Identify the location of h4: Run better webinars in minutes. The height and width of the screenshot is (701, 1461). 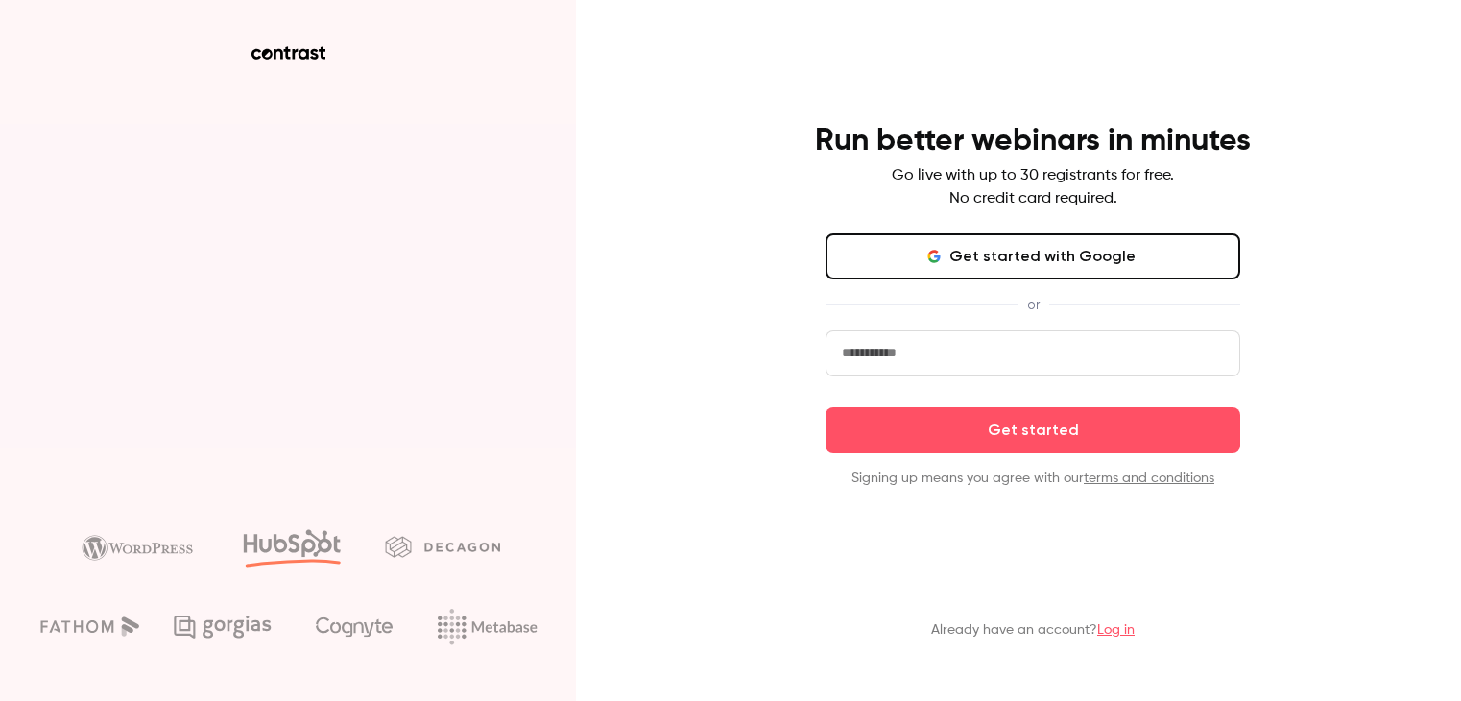
(1033, 141).